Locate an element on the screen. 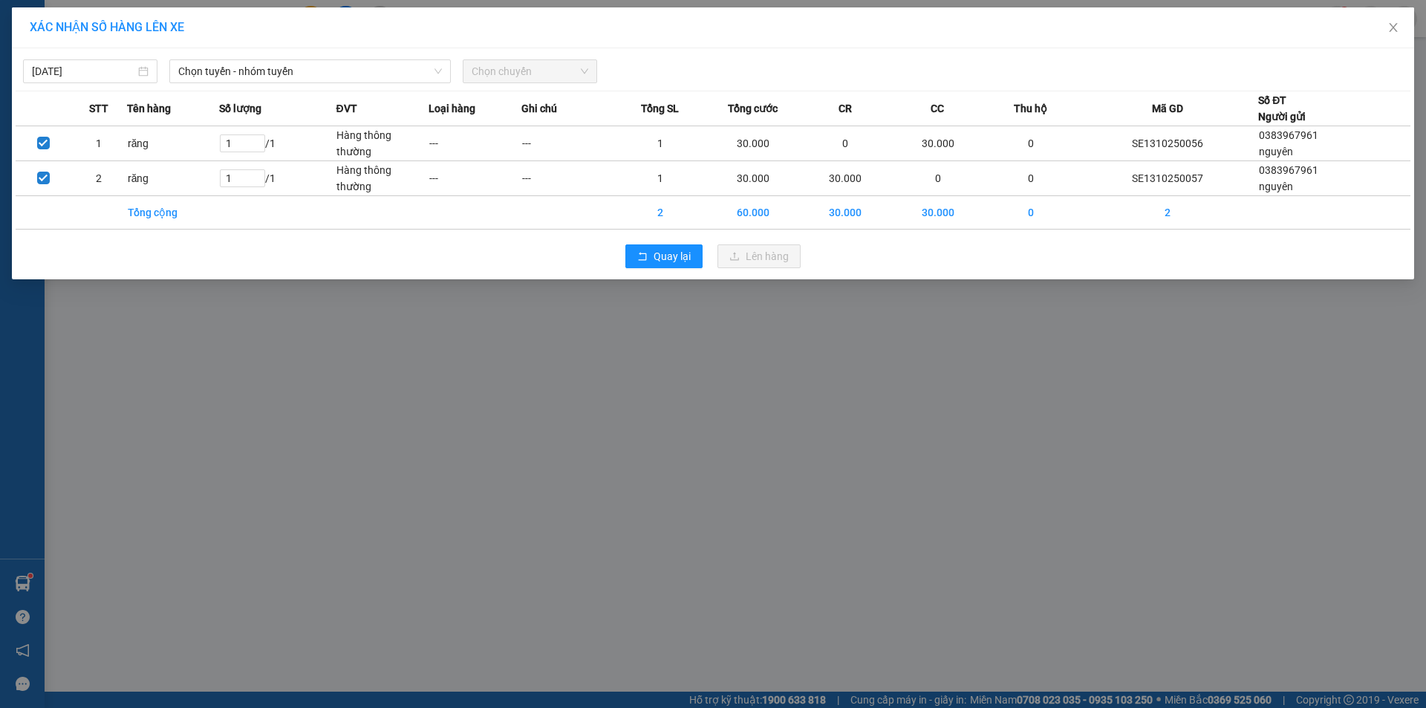  td: 60.000 is located at coordinates (753, 212).